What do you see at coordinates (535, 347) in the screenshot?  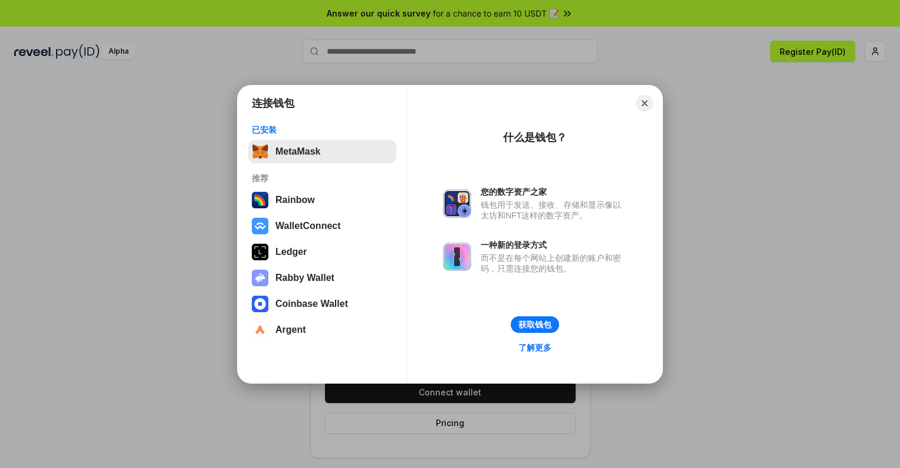 I see `a: 了解更多` at bounding box center [535, 347].